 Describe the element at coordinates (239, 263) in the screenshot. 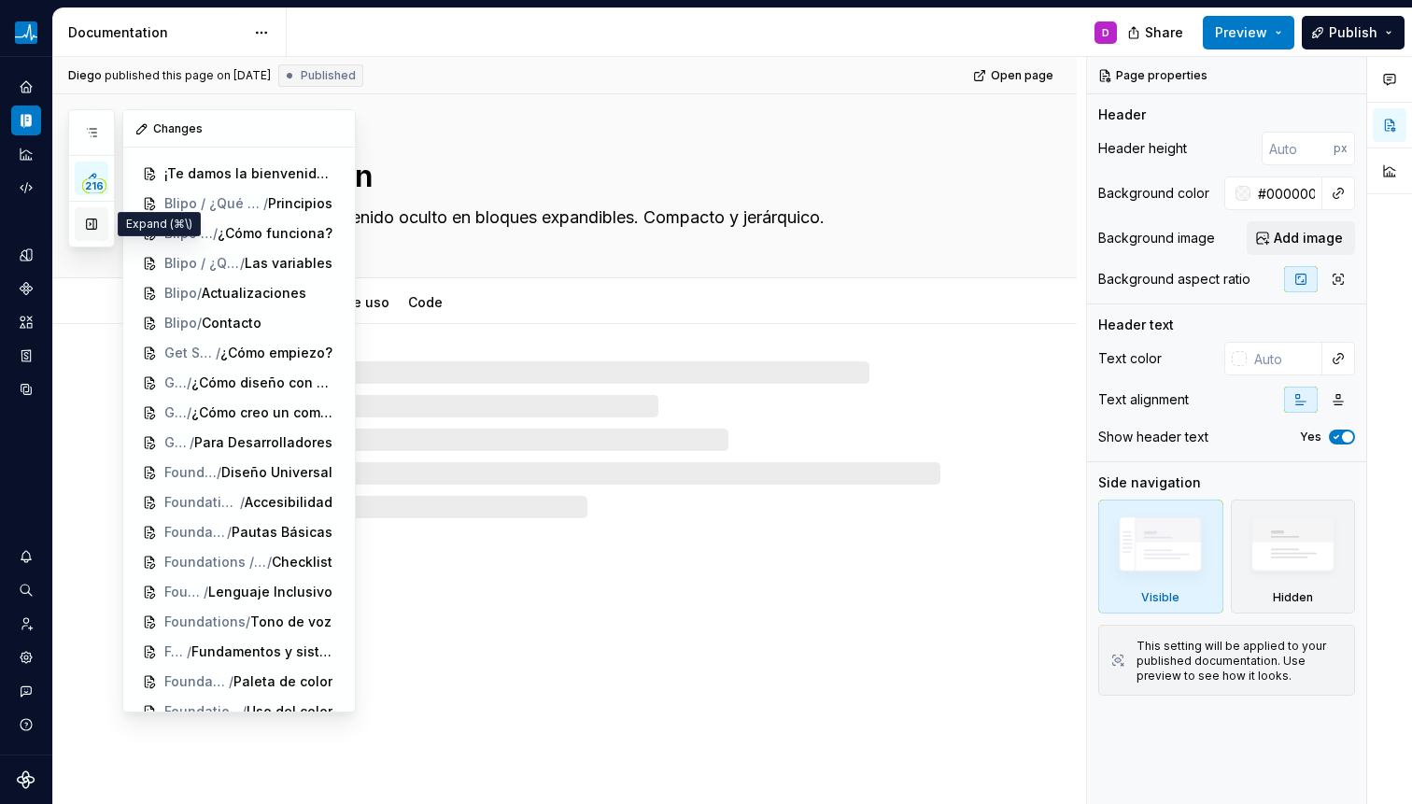

I see `a: Blipo / ¿Qué es BLIPO?/Las variables` at that location.